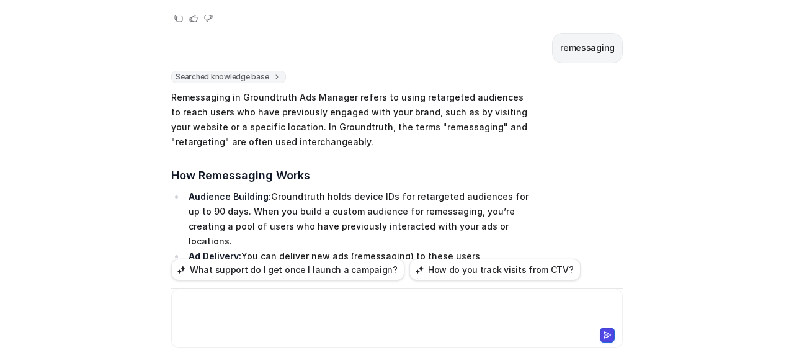 This screenshot has width=794, height=363. I want to click on strong: Audience Building:, so click(230, 196).